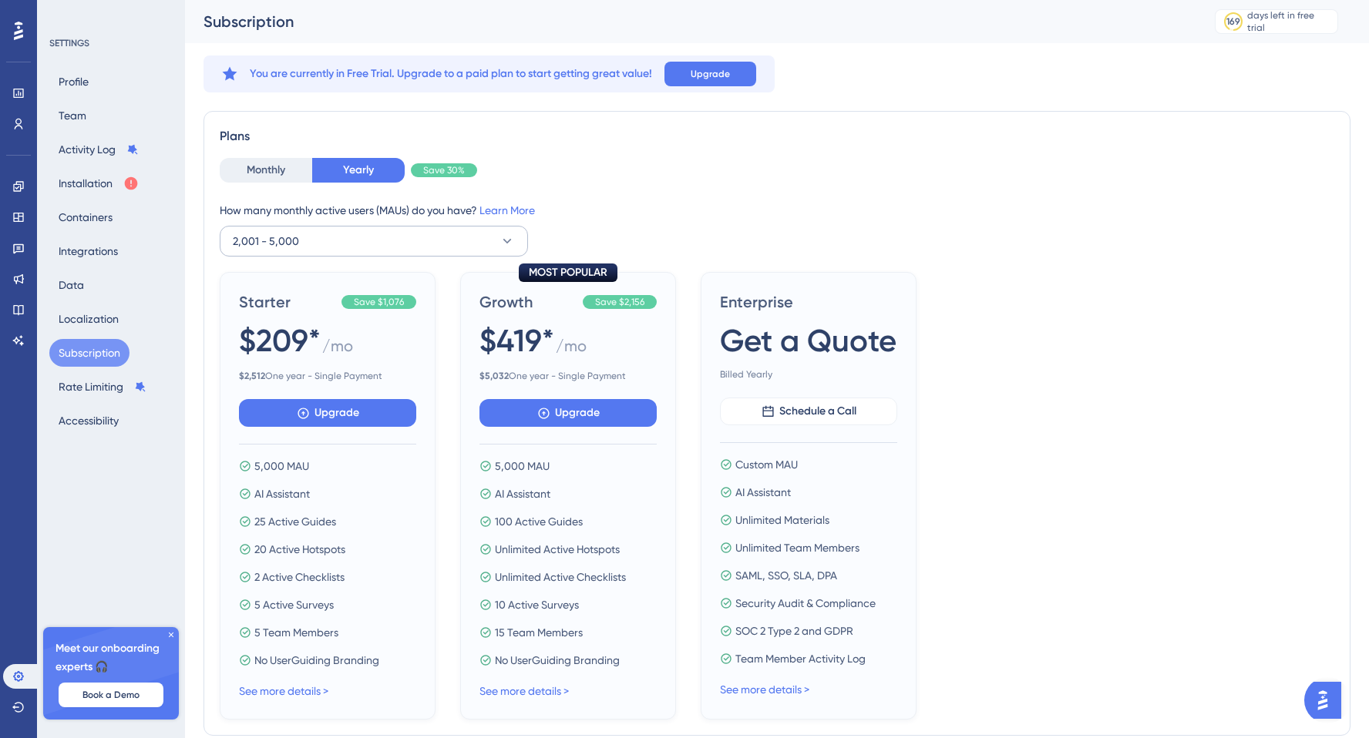 The image size is (1369, 738). What do you see at coordinates (690, 22) in the screenshot?
I see `div: Subscription` at bounding box center [690, 22].